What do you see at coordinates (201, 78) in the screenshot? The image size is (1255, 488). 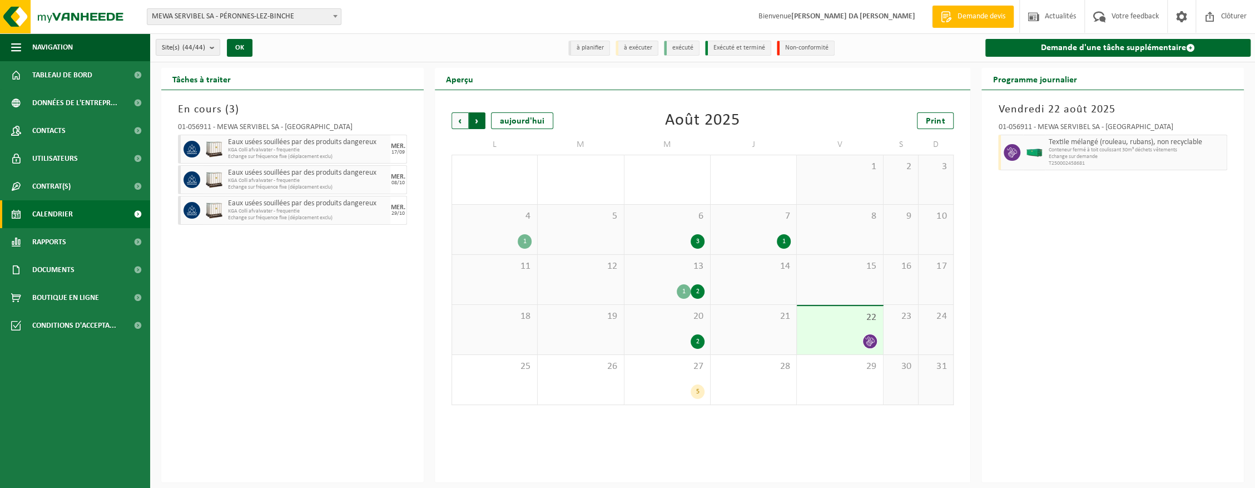 I see `h2: Tâches à traiter` at bounding box center [201, 78].